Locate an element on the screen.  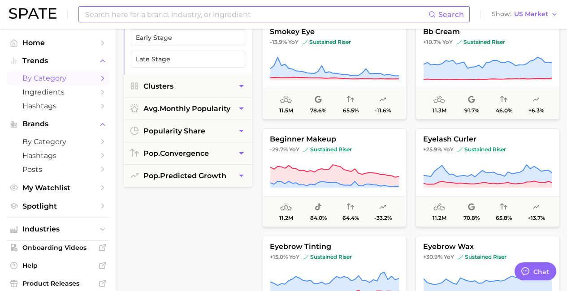
a: Spotlight is located at coordinates (58, 206).